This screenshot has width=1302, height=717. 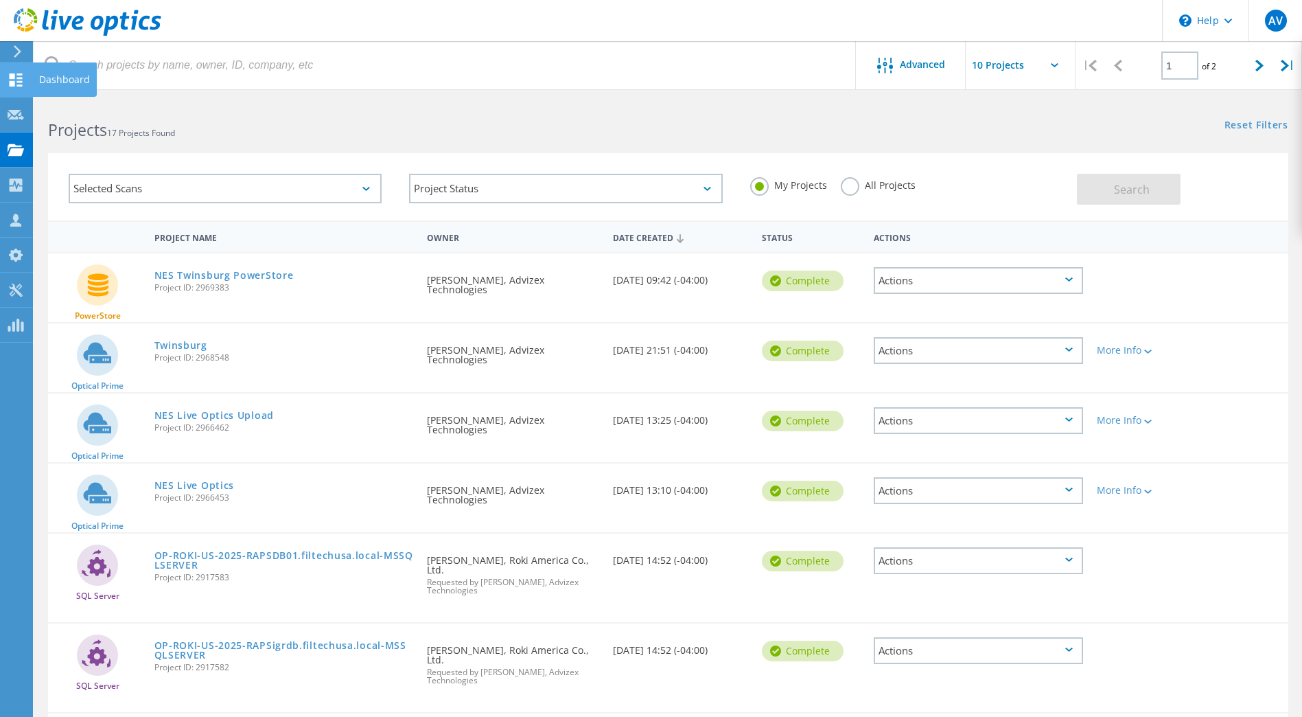 What do you see at coordinates (214, 415) in the screenshot?
I see `a: NES Live Optics Upload` at bounding box center [214, 415].